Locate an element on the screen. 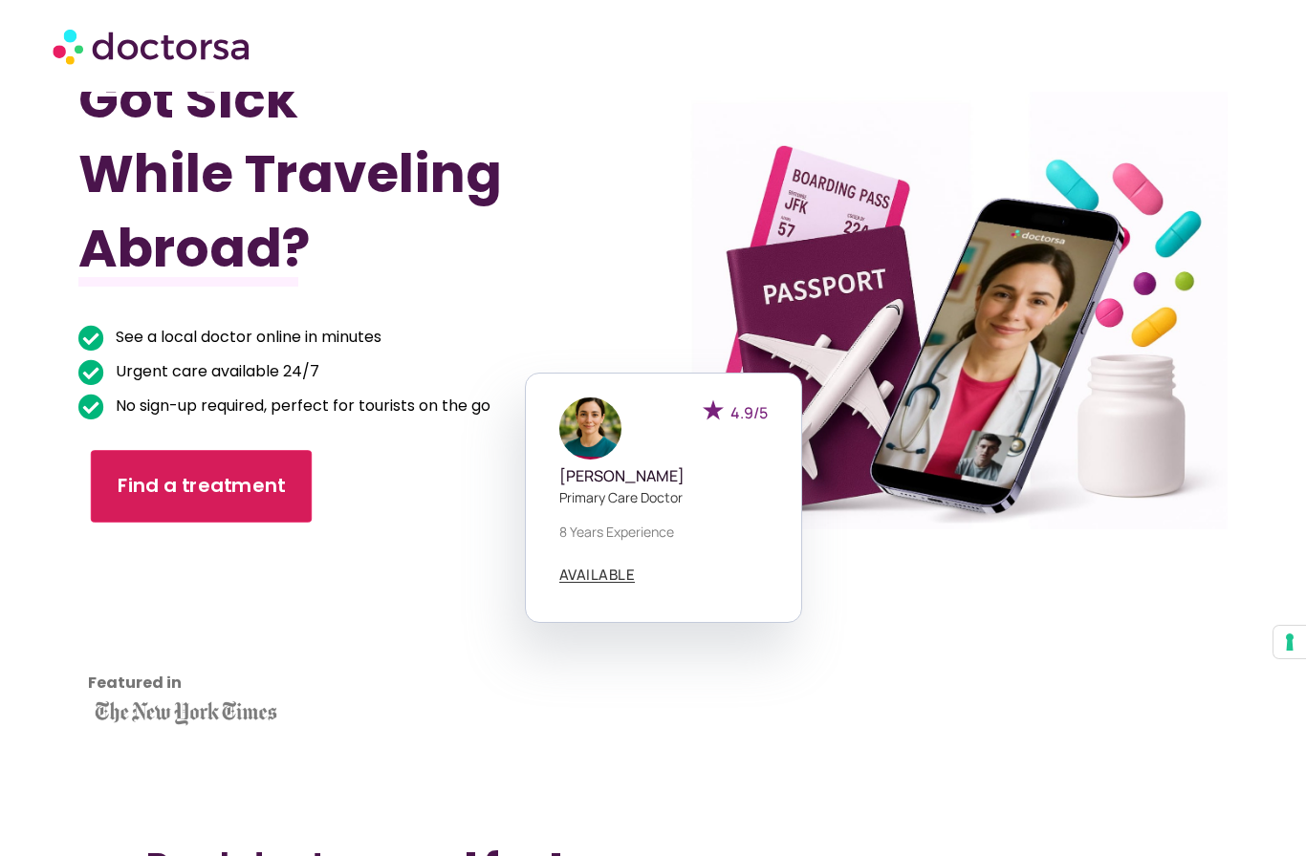 The image size is (1306, 856). strong: Featured in is located at coordinates (135, 682).